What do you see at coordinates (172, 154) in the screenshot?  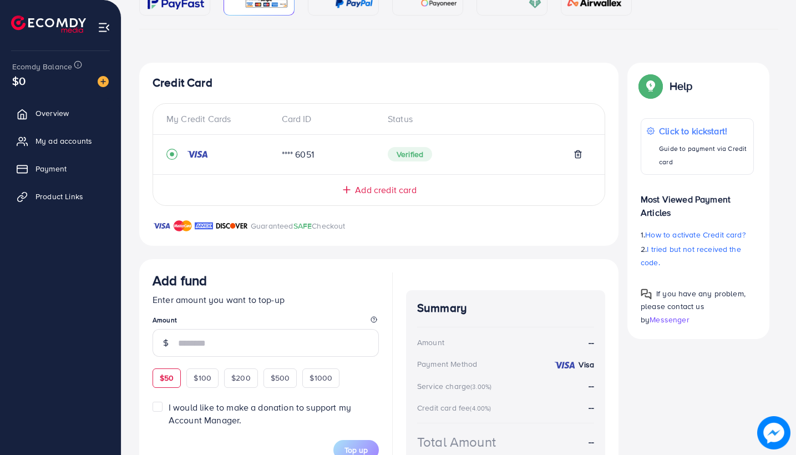 I see `svg: record circle` at bounding box center [172, 154].